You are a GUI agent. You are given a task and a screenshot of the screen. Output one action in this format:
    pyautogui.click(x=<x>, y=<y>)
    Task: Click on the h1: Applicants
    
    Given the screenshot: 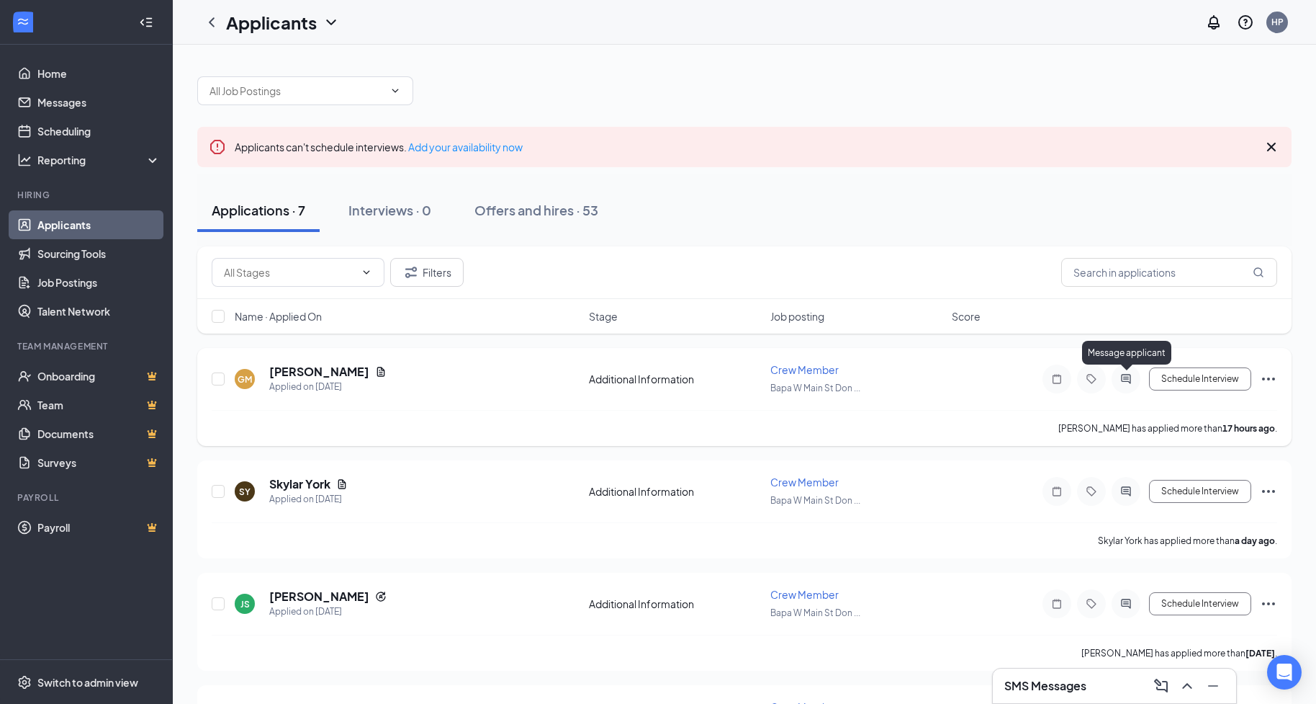 What is the action you would take?
    pyautogui.click(x=271, y=22)
    